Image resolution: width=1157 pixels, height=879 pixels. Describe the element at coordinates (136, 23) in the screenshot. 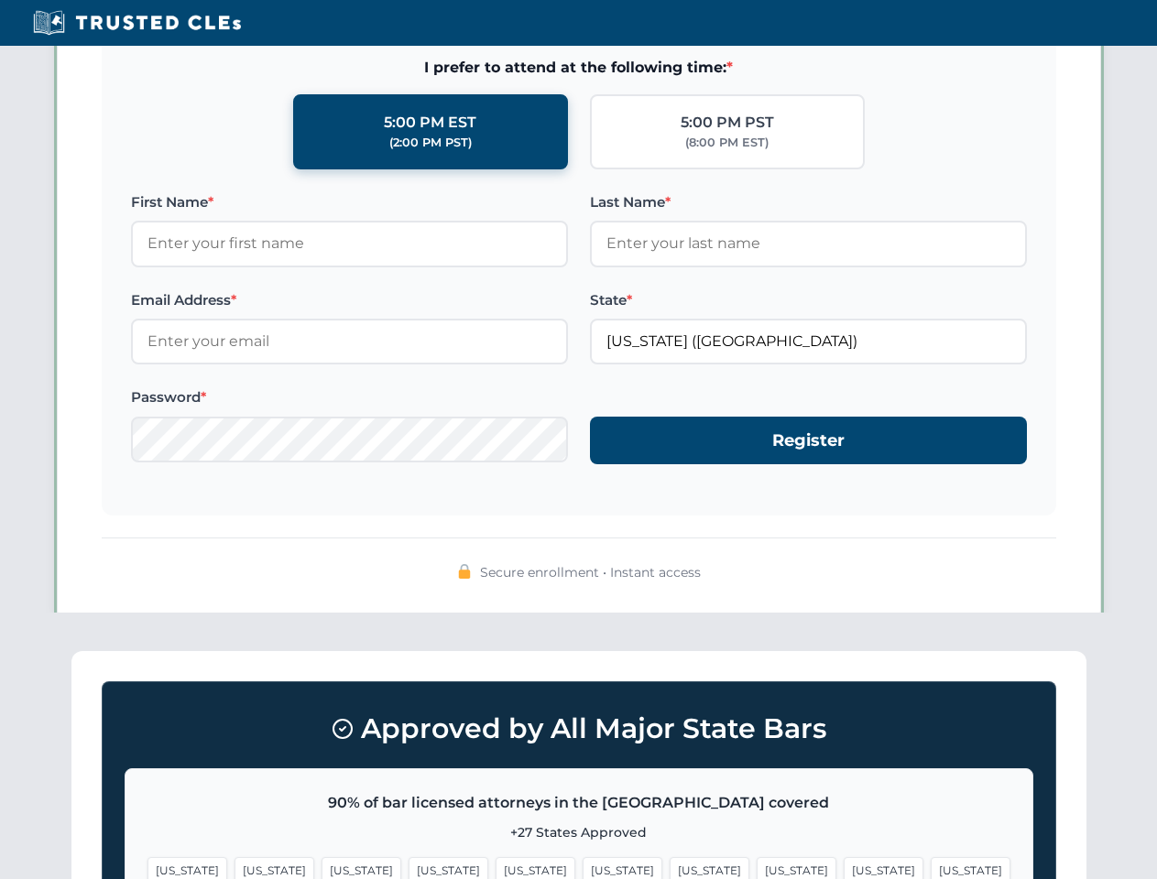

I see `img: Trusted CLEs` at that location.